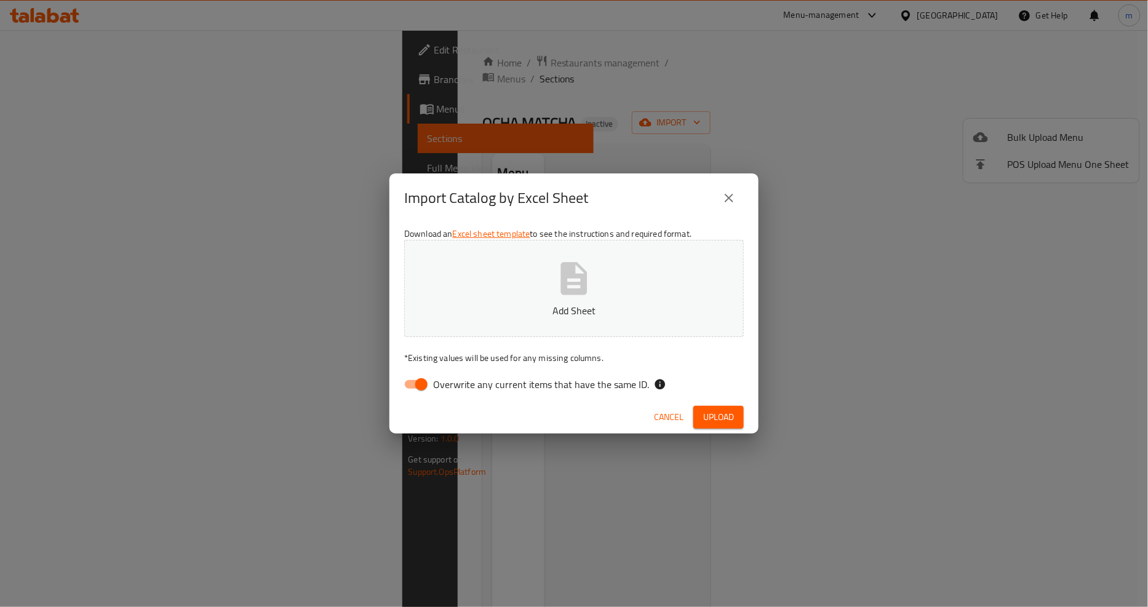  What do you see at coordinates (669, 417) in the screenshot?
I see `span: Cancel` at bounding box center [669, 417].